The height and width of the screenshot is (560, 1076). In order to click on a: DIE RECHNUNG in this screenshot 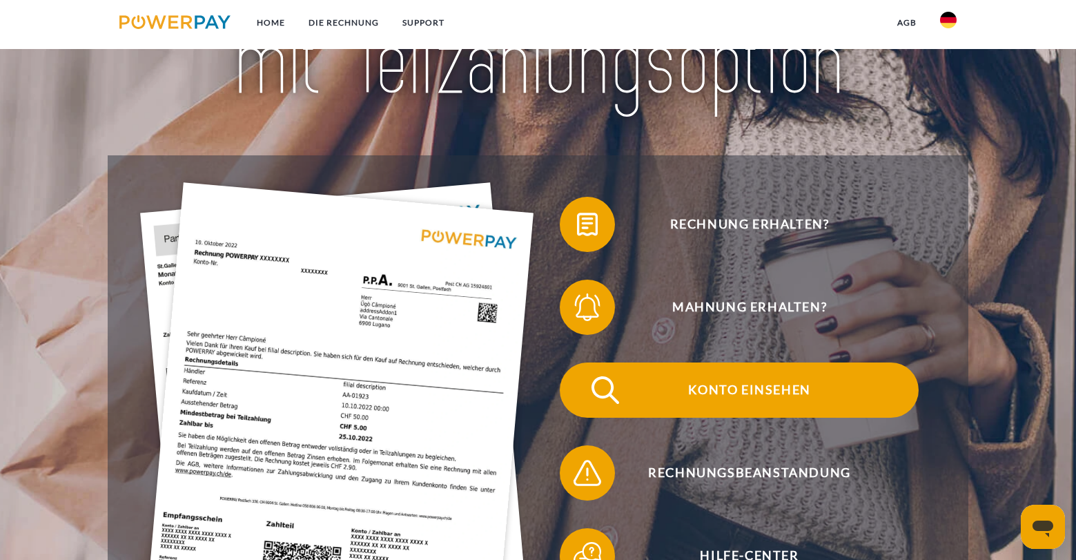, I will do `click(344, 23)`.